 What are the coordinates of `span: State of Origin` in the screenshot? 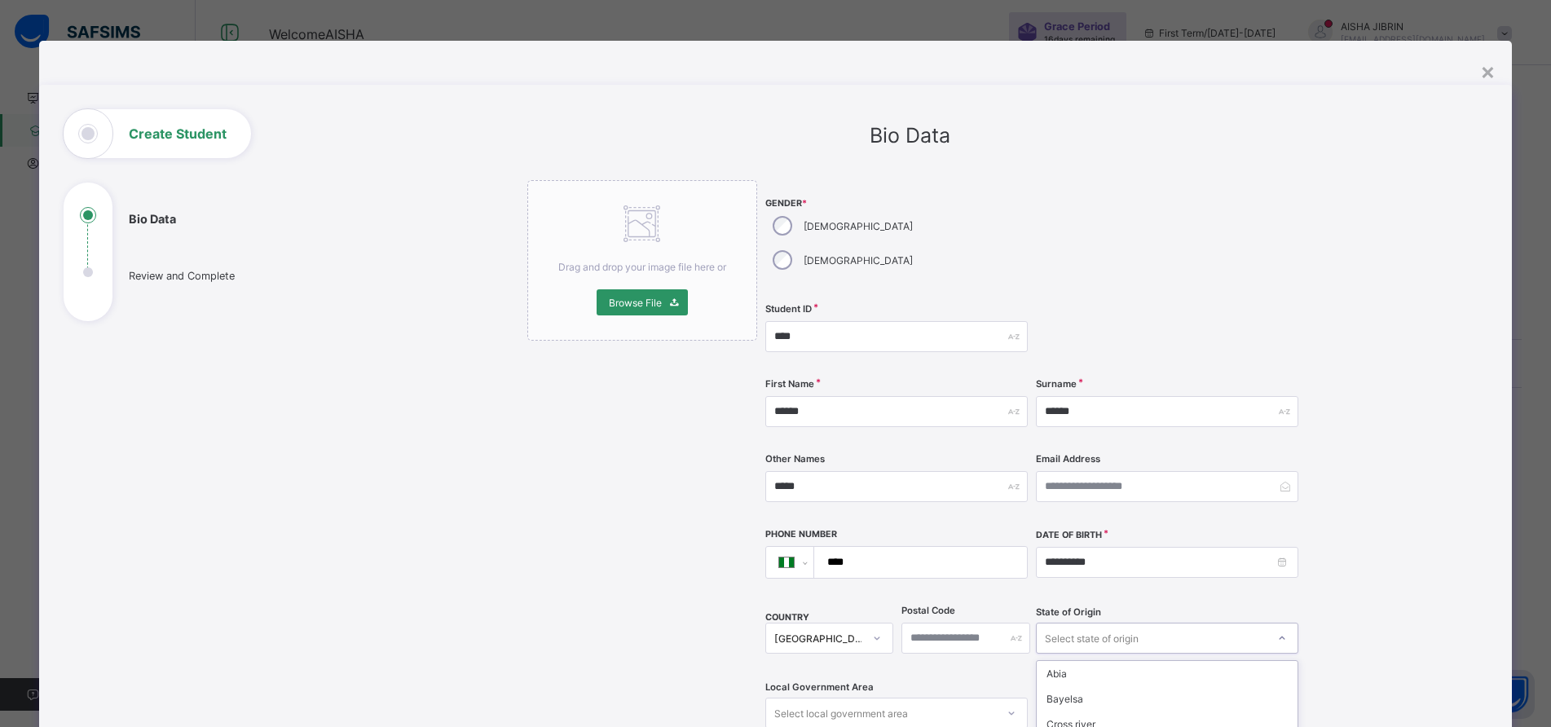 It's located at (1068, 612).